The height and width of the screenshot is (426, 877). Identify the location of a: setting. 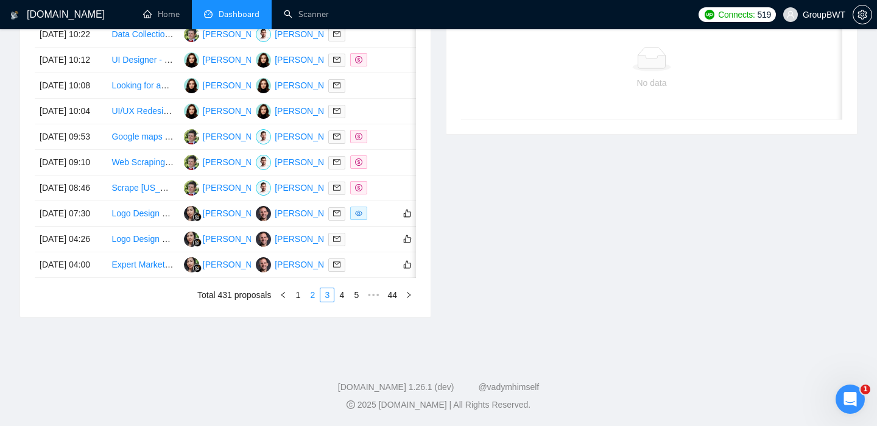
(863, 15).